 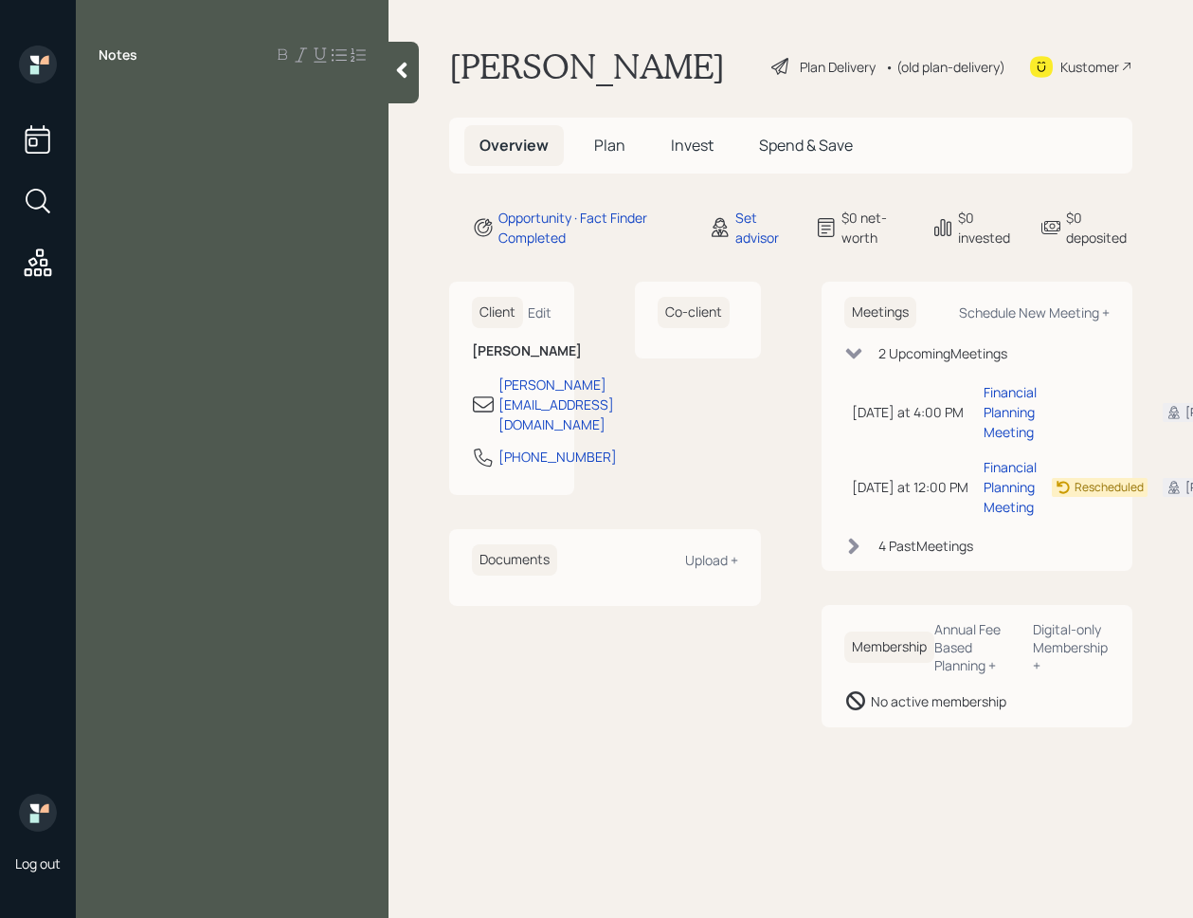 What do you see at coordinates (694, 312) in the screenshot?
I see `h6: Co-client` at bounding box center [694, 312].